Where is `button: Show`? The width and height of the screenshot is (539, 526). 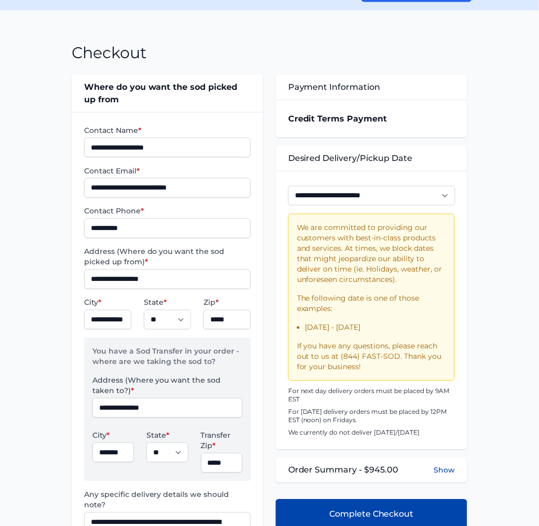 button: Show is located at coordinates (444, 470).